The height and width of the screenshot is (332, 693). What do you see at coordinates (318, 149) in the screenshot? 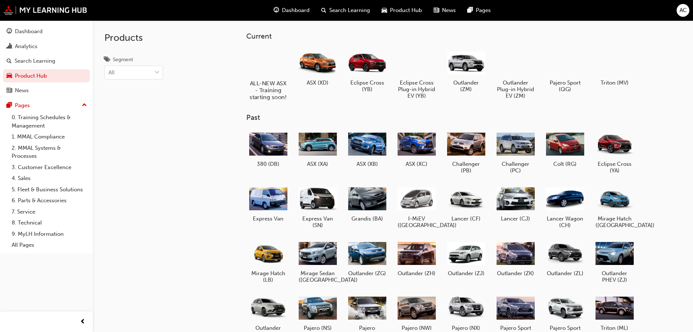
I see `a: ASX (XA)` at bounding box center [318, 149].